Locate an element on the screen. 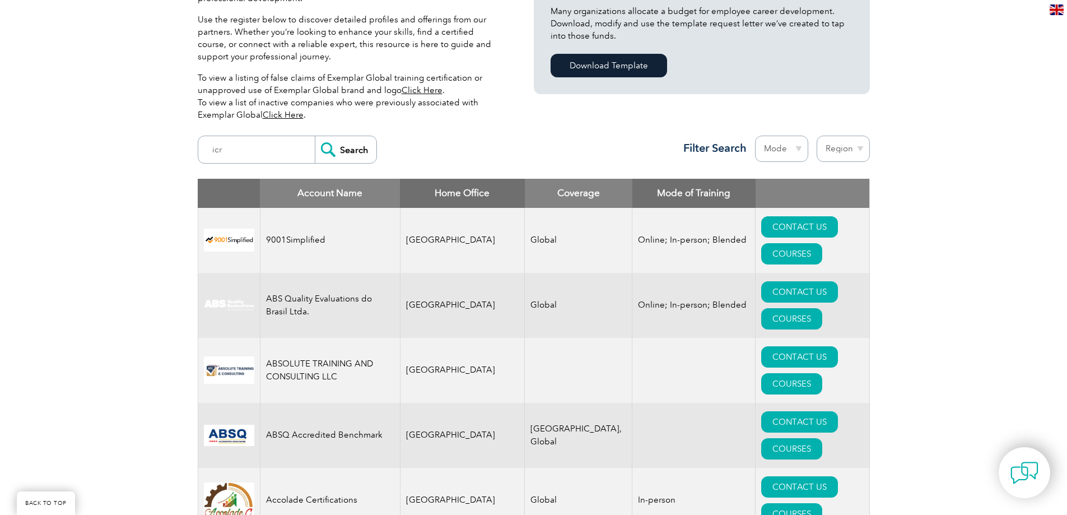  img: en is located at coordinates (1057, 10).